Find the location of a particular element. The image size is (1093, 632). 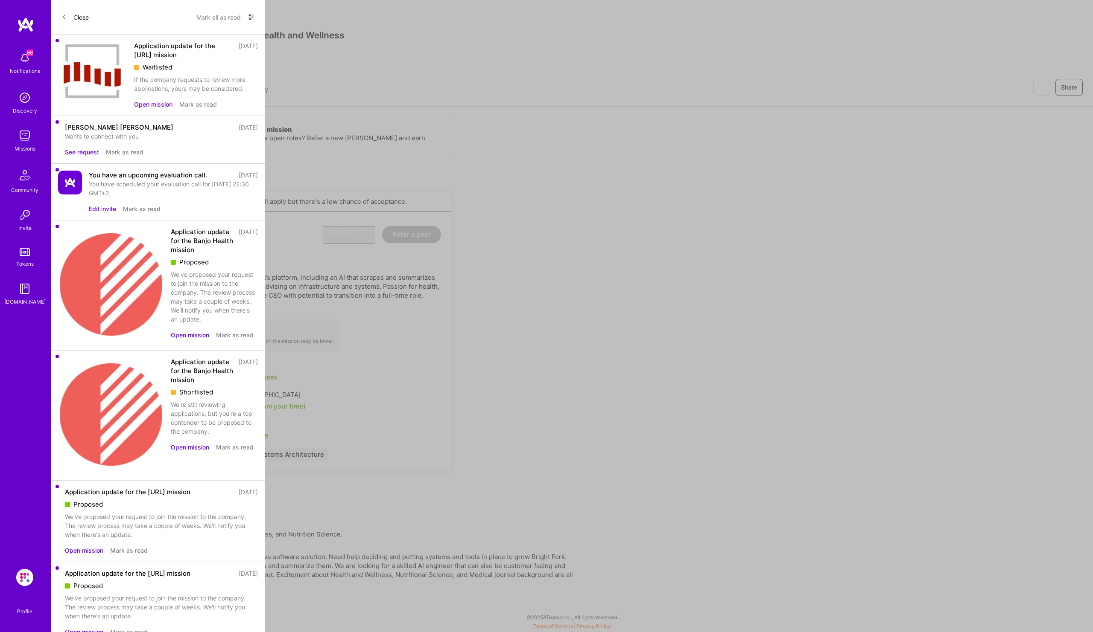

div: Notifications is located at coordinates (25, 71).